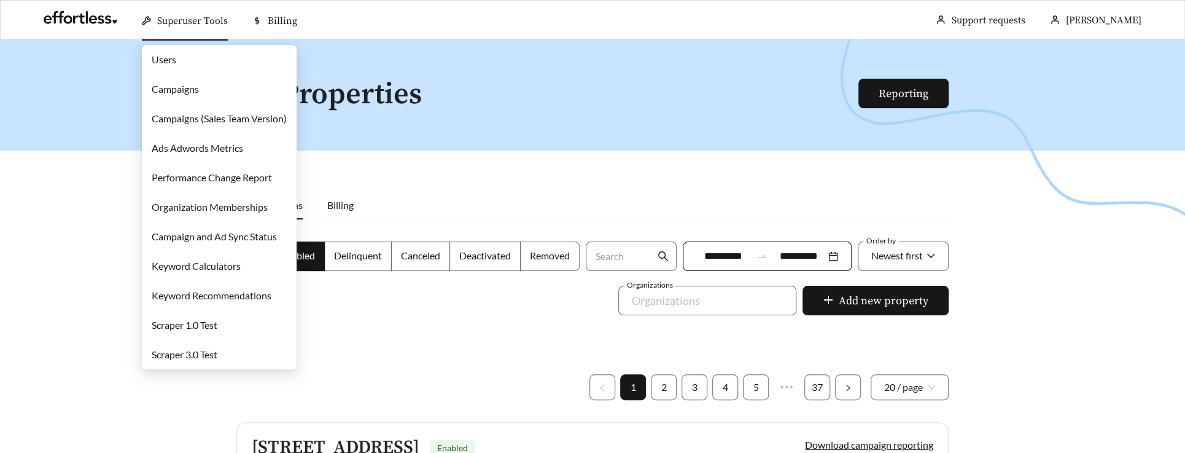 The height and width of the screenshot is (453, 1185). What do you see at coordinates (175, 88) in the screenshot?
I see `a: Campaigns` at bounding box center [175, 88].